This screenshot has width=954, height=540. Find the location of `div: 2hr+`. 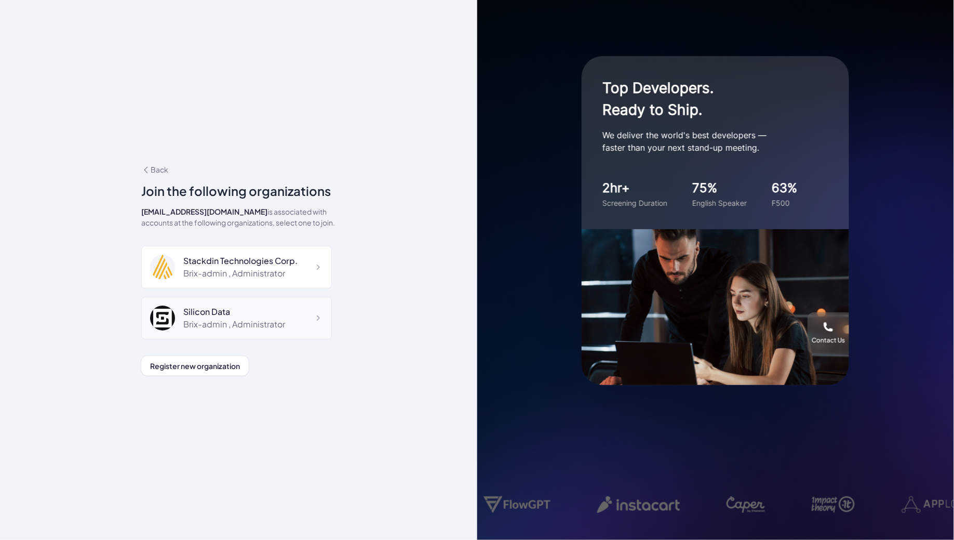

div: 2hr+ is located at coordinates (635, 188).